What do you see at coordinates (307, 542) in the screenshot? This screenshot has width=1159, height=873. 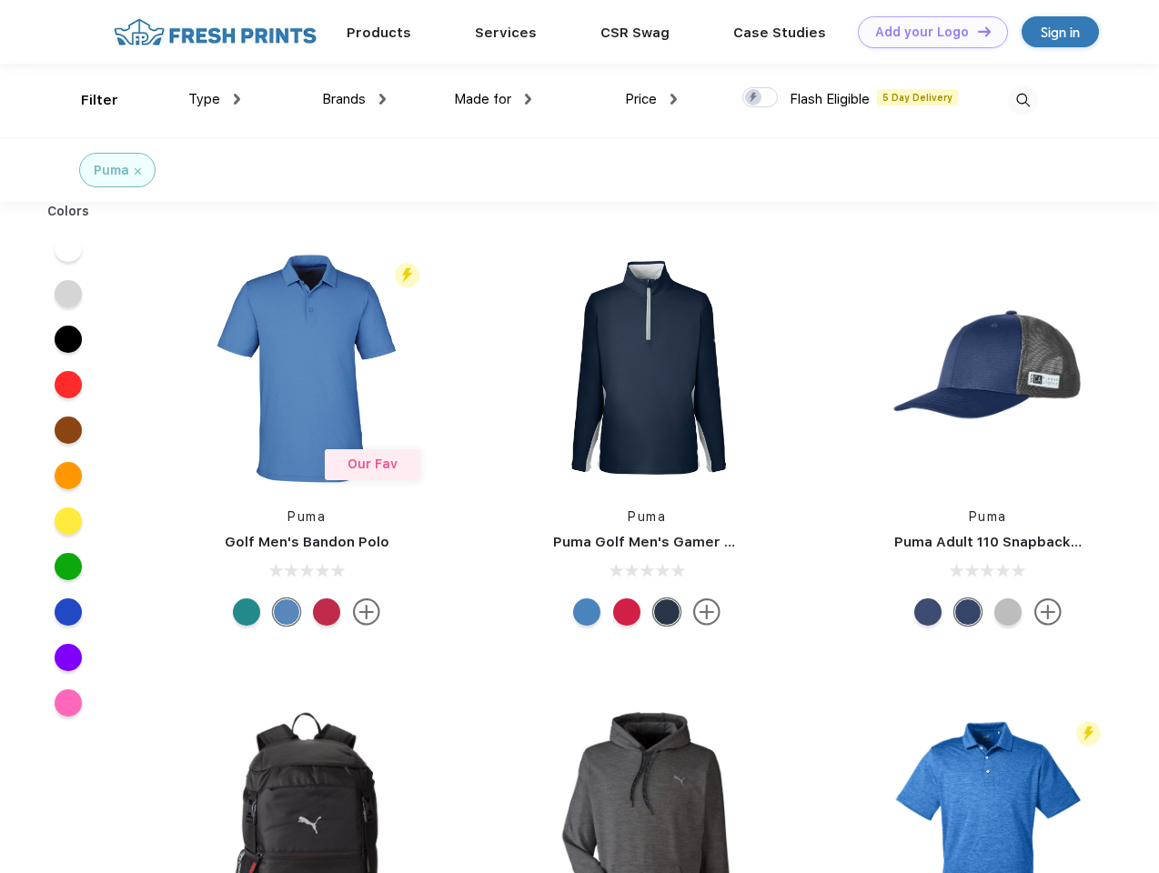 I see `a: Golf Men's Bandon Polo` at bounding box center [307, 542].